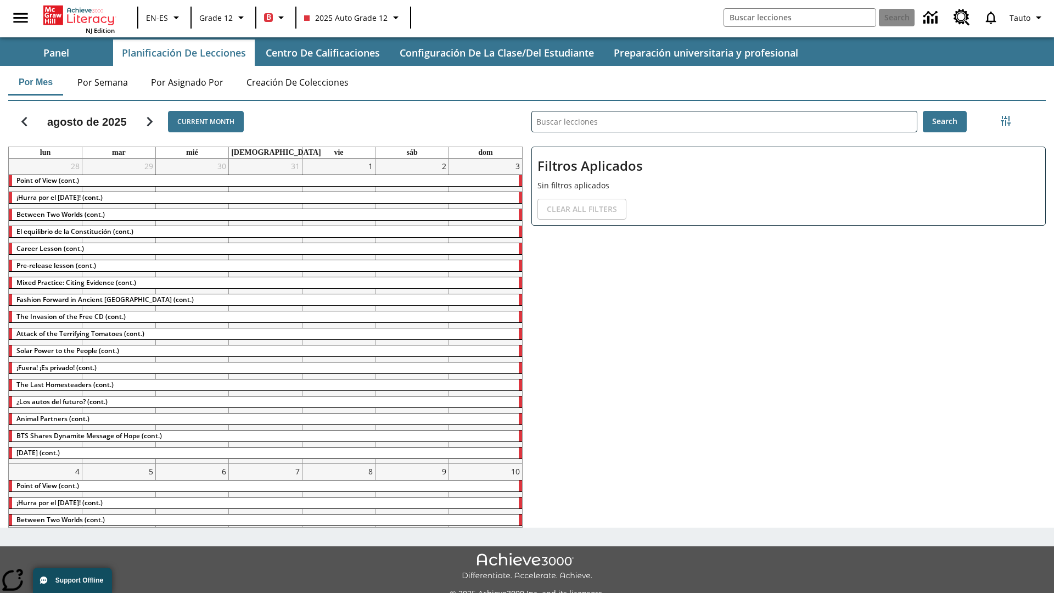 Image resolution: width=1054 pixels, height=593 pixels. What do you see at coordinates (265, 402) in the screenshot?
I see `div: ¿Los autos del futuro? (cont.)` at bounding box center [265, 402].